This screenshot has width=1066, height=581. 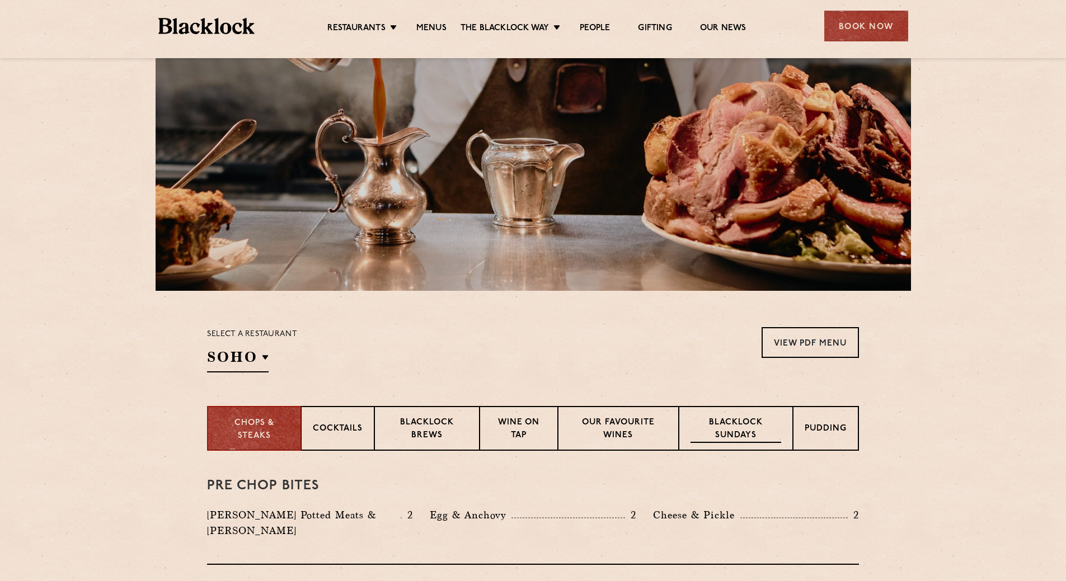 What do you see at coordinates (252, 335) in the screenshot?
I see `p: Select a restaurant` at bounding box center [252, 335].